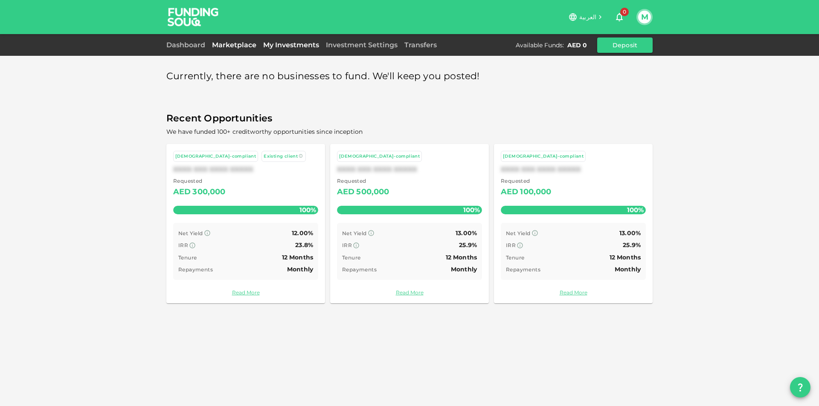  What do you see at coordinates (587, 17) in the screenshot?
I see `span: العربية` at bounding box center [587, 17].